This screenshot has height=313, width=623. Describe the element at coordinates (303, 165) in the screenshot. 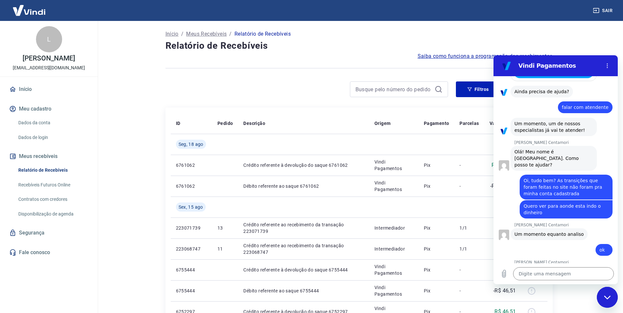

I see `p: Crédito referente à devolução do saque 6761062` at that location.